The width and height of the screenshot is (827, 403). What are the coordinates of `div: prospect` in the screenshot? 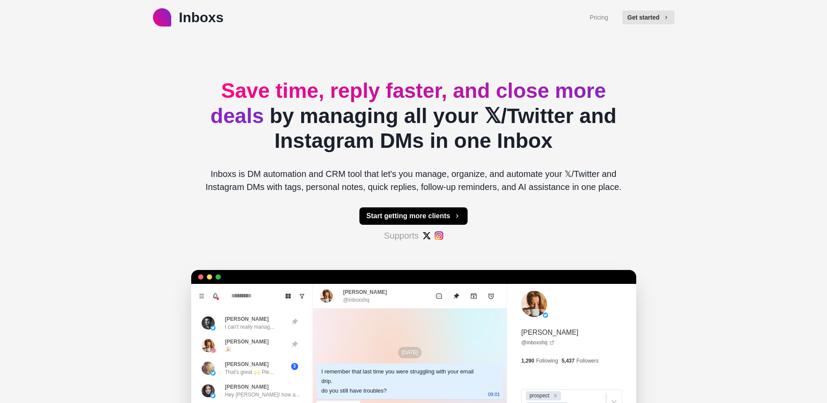 It's located at (538, 395).